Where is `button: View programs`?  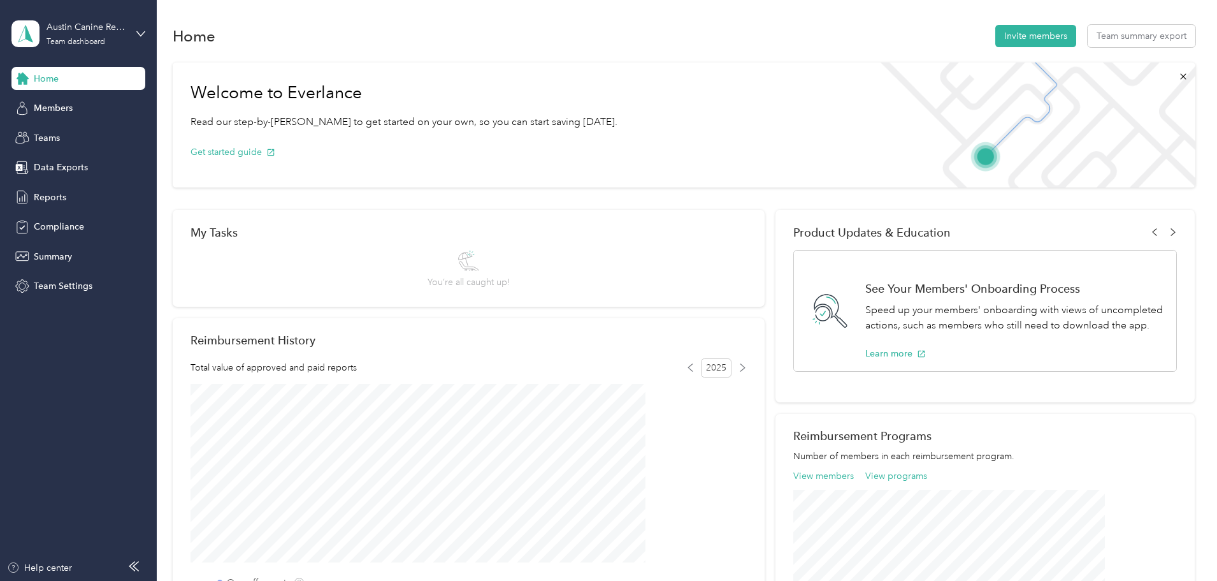 button: View programs is located at coordinates (896, 475).